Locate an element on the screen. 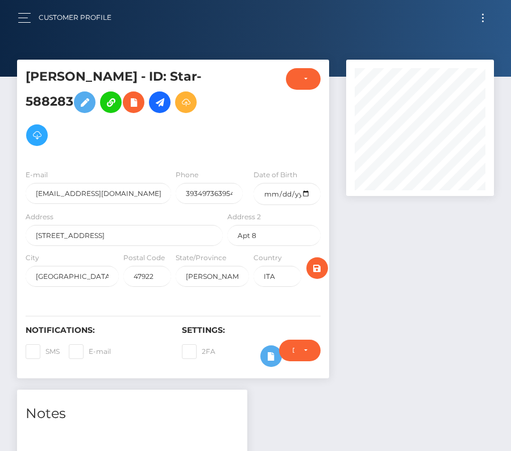  label: SMS is located at coordinates (43, 352).